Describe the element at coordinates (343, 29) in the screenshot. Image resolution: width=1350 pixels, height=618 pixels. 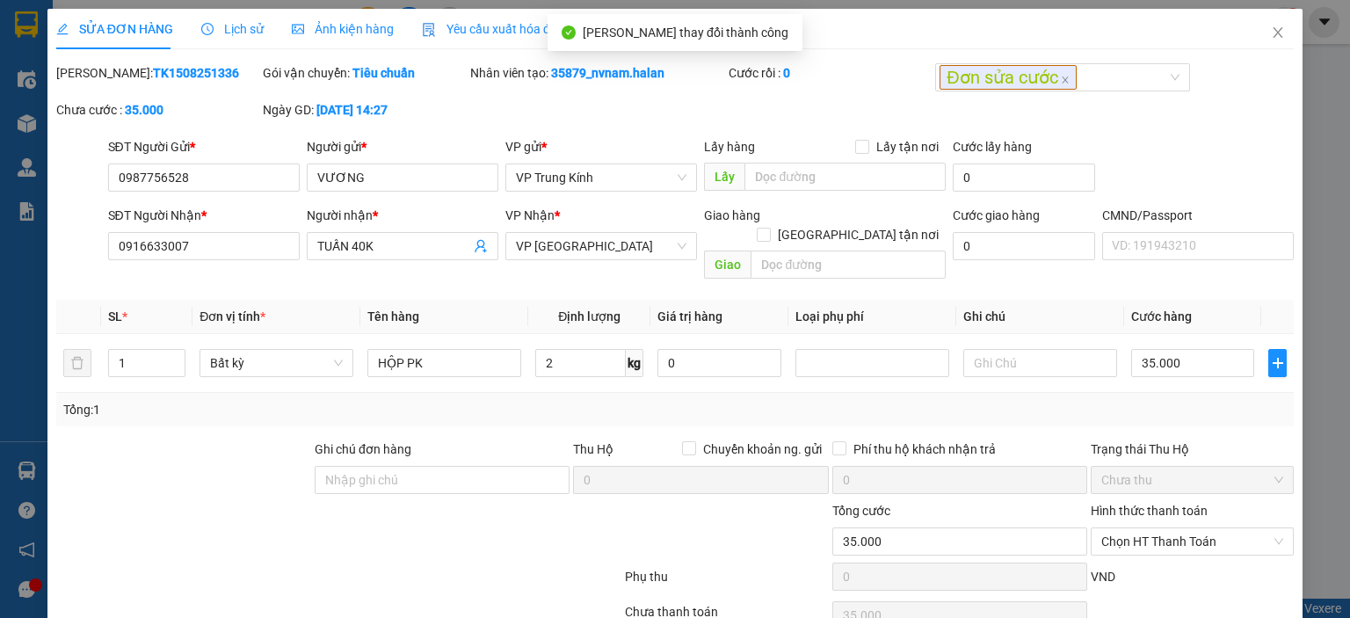
I see `span: Ảnh kiện hàng` at that location.